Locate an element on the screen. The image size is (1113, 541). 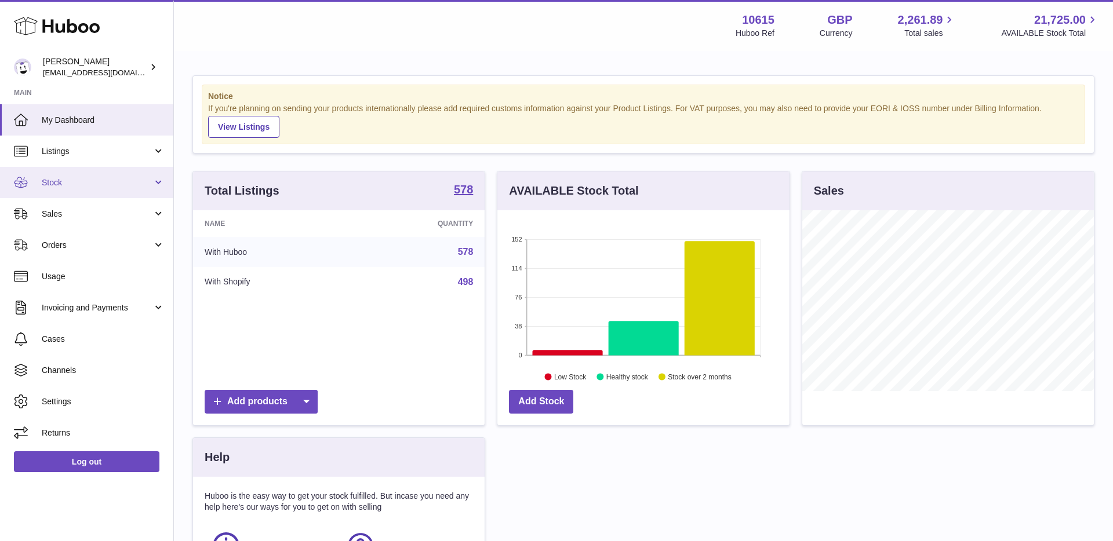
a: View Listings is located at coordinates (243, 127).